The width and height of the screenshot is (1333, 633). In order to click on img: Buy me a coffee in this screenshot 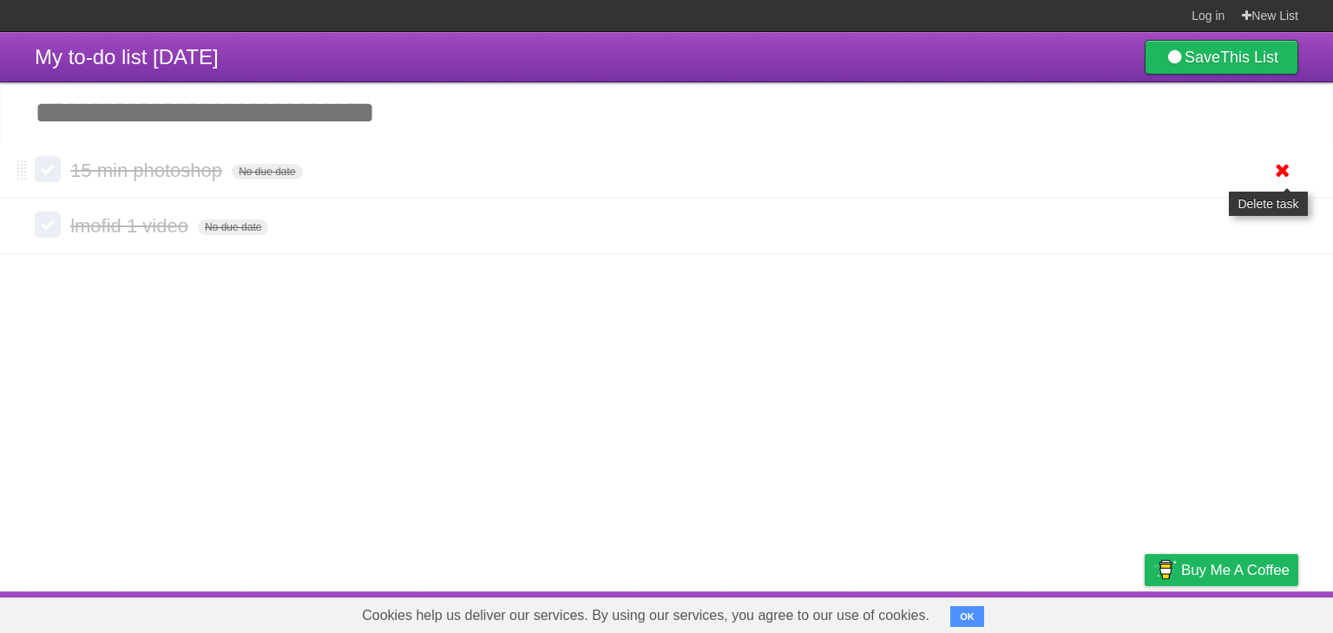, I will do `click(1164, 570)`.